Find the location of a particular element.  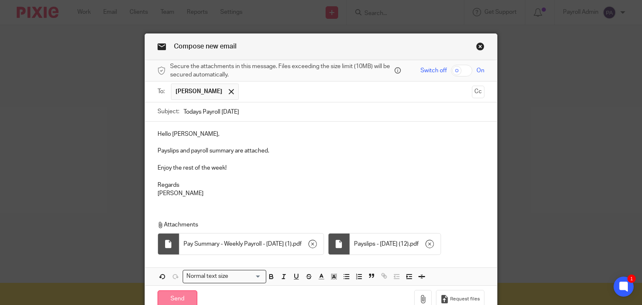

span: Switch off is located at coordinates (433, 71).